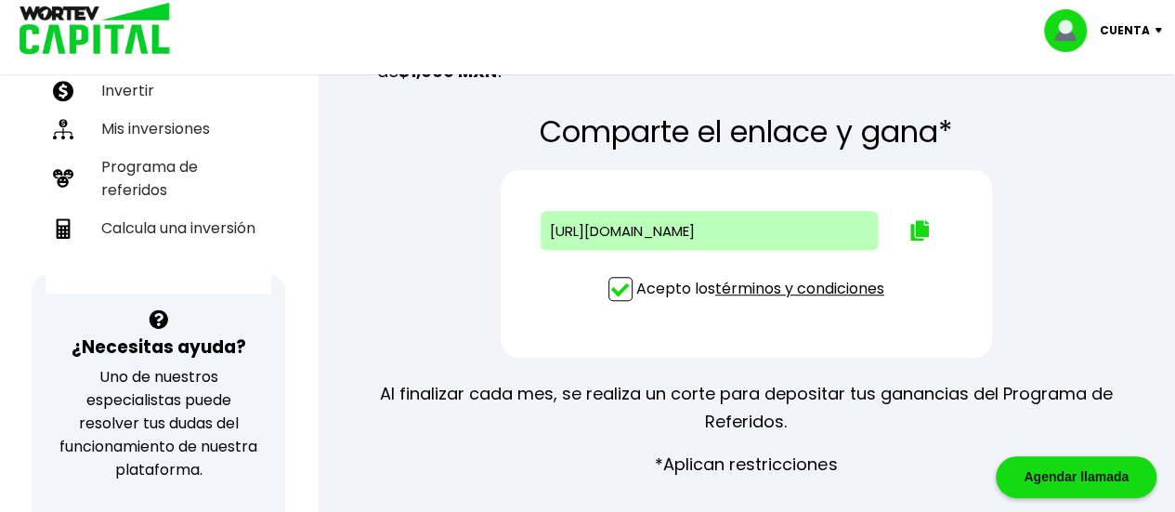 Image resolution: width=1175 pixels, height=512 pixels. I want to click on p: Al finalizar cada mes, se realiza un corte para depositar tus ganancias del Programa de Referidos., so click(746, 408).